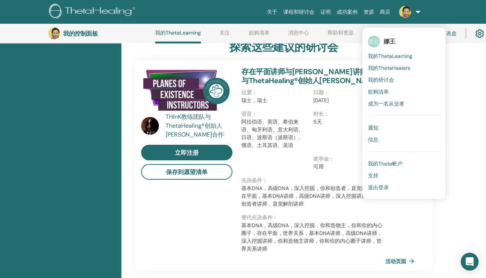 The height and width of the screenshot is (278, 486). What do you see at coordinates (404, 187) in the screenshot?
I see `a: 退出登录` at bounding box center [404, 187].